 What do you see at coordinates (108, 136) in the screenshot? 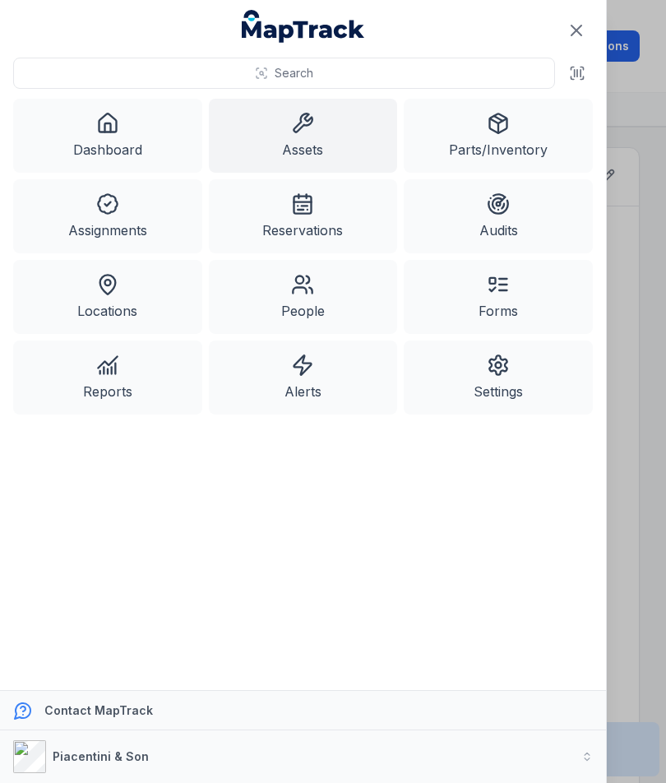
I see `a: Dashboard` at bounding box center [108, 136].